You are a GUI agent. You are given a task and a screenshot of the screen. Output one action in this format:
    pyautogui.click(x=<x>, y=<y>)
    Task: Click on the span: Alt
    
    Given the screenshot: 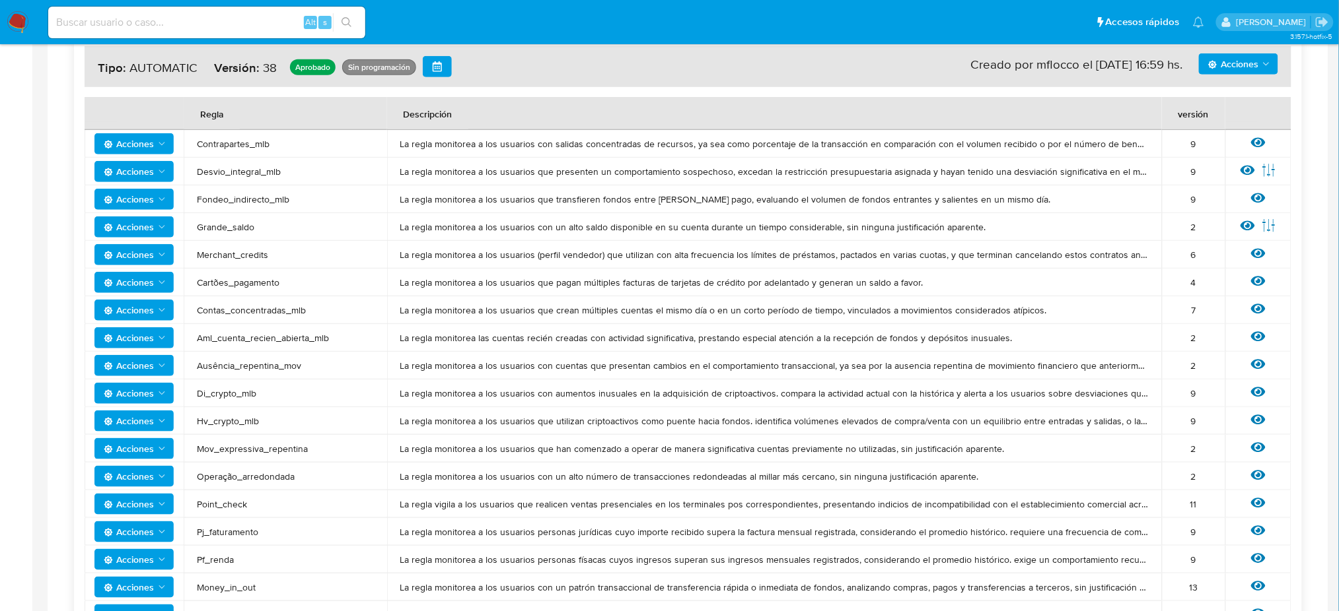 What is the action you would take?
    pyautogui.click(x=310, y=22)
    